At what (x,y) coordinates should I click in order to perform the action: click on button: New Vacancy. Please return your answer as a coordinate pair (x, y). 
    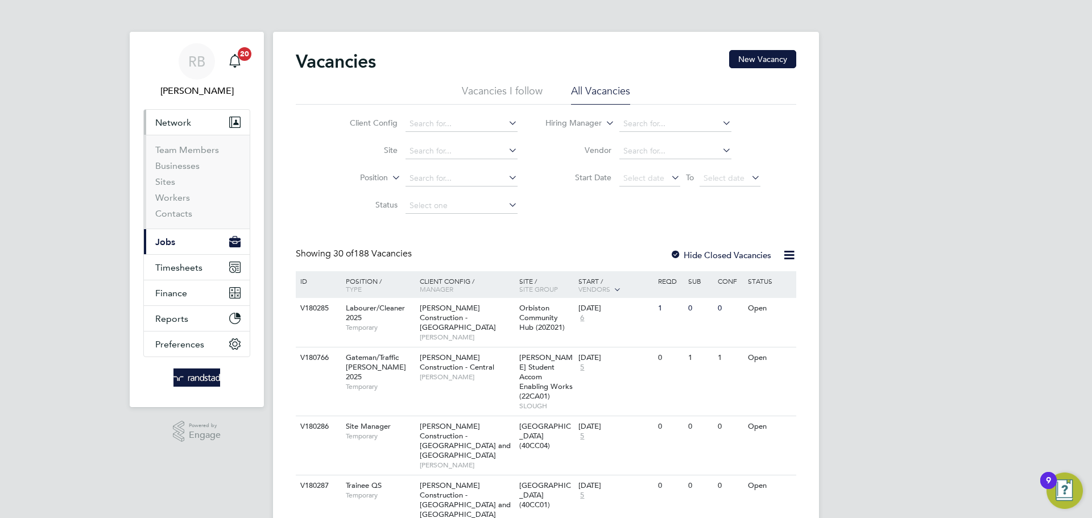
    Looking at the image, I should click on (763, 59).